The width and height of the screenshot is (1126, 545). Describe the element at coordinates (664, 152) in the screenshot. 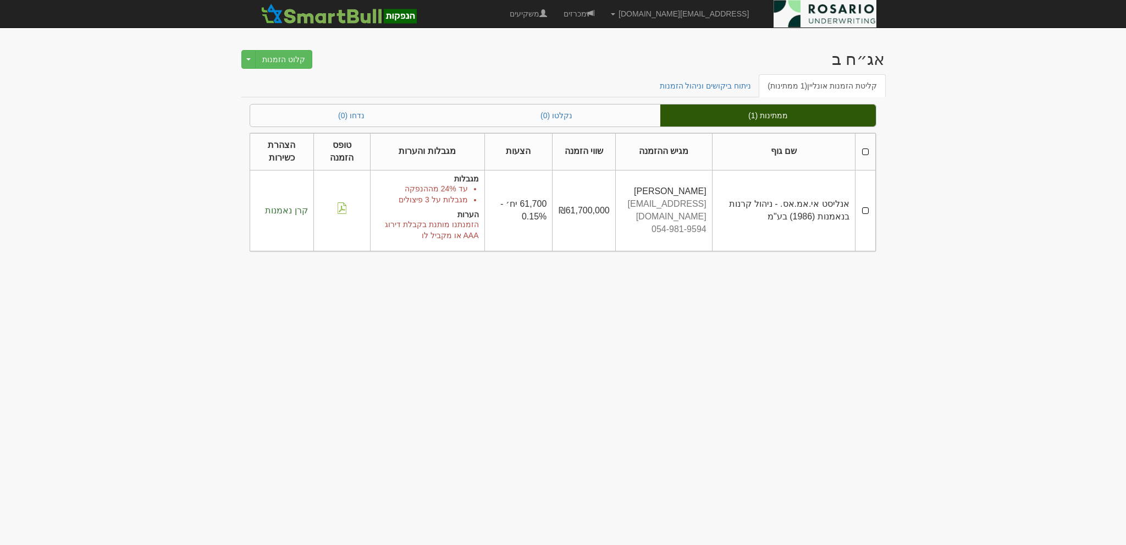

I see `th: מגיש ההזמנה` at that location.